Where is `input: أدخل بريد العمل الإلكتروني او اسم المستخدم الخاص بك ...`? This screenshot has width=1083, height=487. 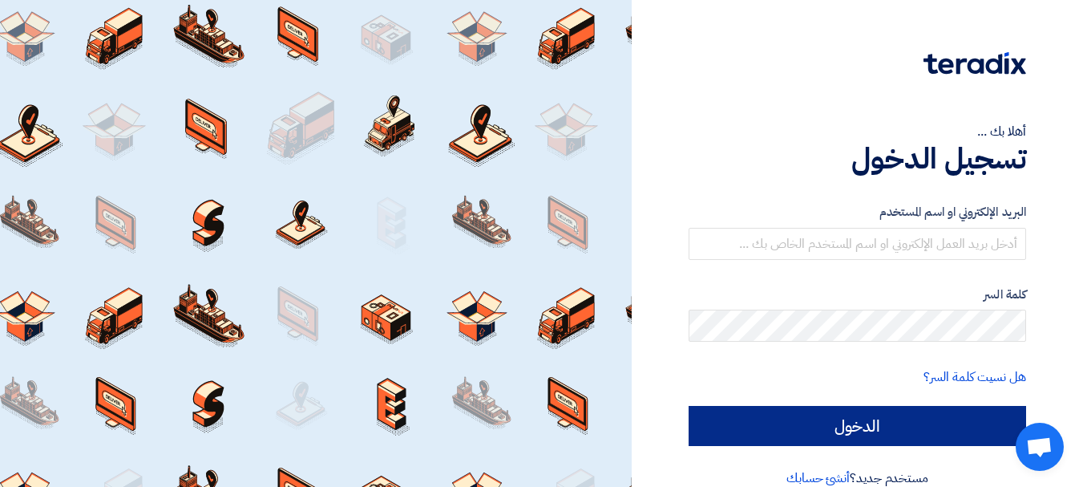
input: أدخل بريد العمل الإلكتروني او اسم المستخدم الخاص بك ... is located at coordinates (857, 244).